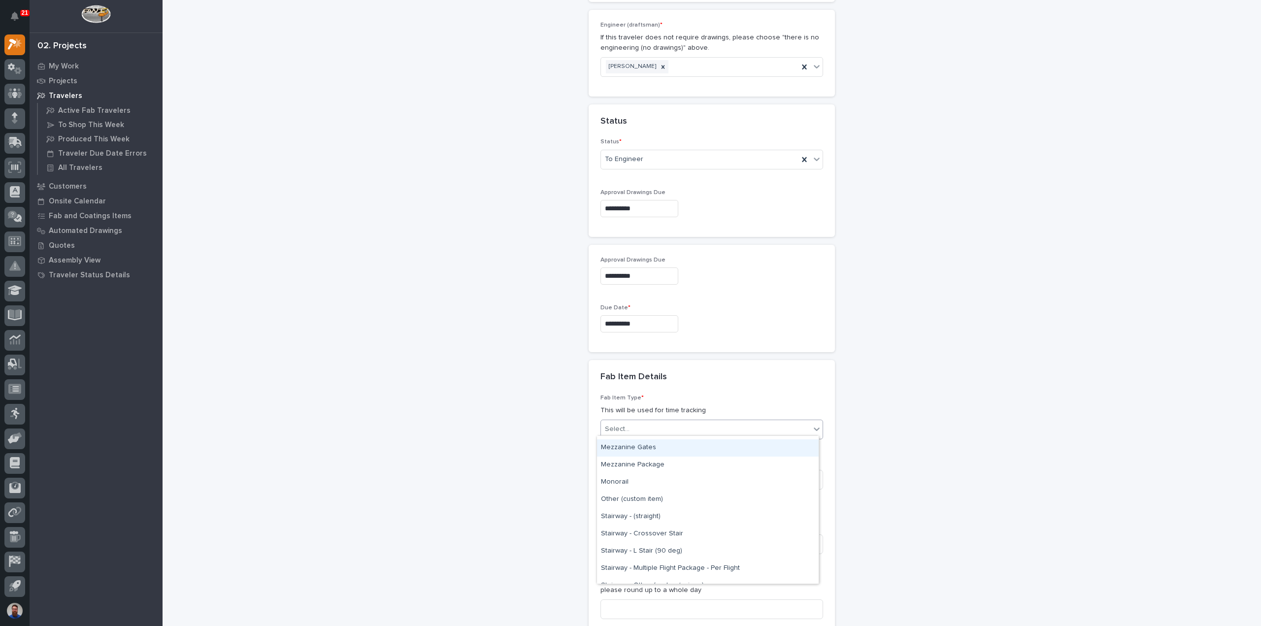 The image size is (1261, 626). I want to click on h2: Status, so click(614, 122).